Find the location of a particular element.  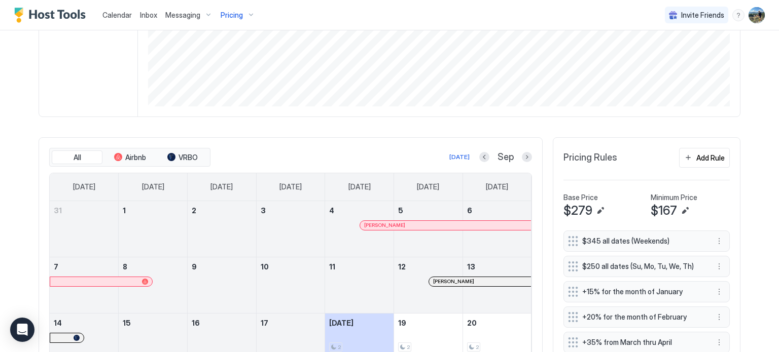

span: 6 is located at coordinates (469, 210).